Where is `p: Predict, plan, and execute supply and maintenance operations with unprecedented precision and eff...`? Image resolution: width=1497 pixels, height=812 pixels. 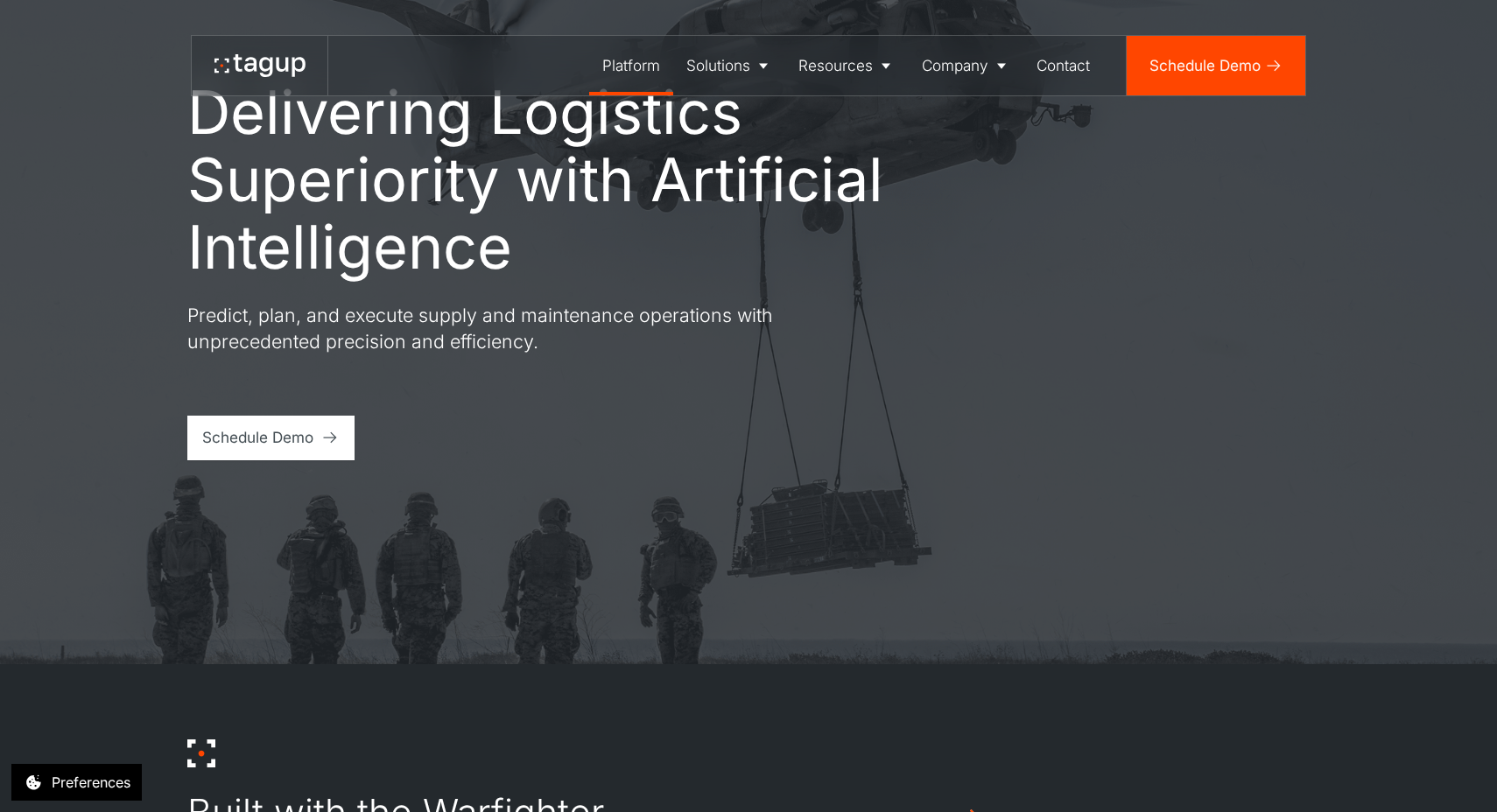
p: Predict, plan, and execute supply and maintenance operations with unprecedented precision and eff... is located at coordinates (502, 329).